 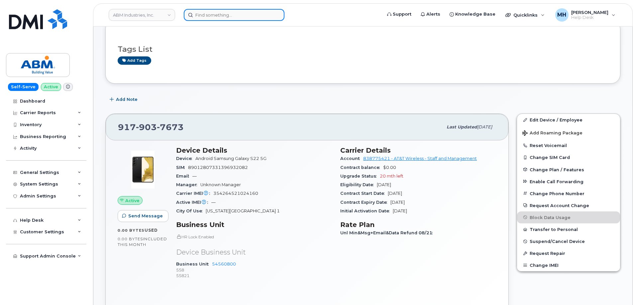 What do you see at coordinates (361, 167) in the screenshot?
I see `span: Contract balance` at bounding box center [361, 167].